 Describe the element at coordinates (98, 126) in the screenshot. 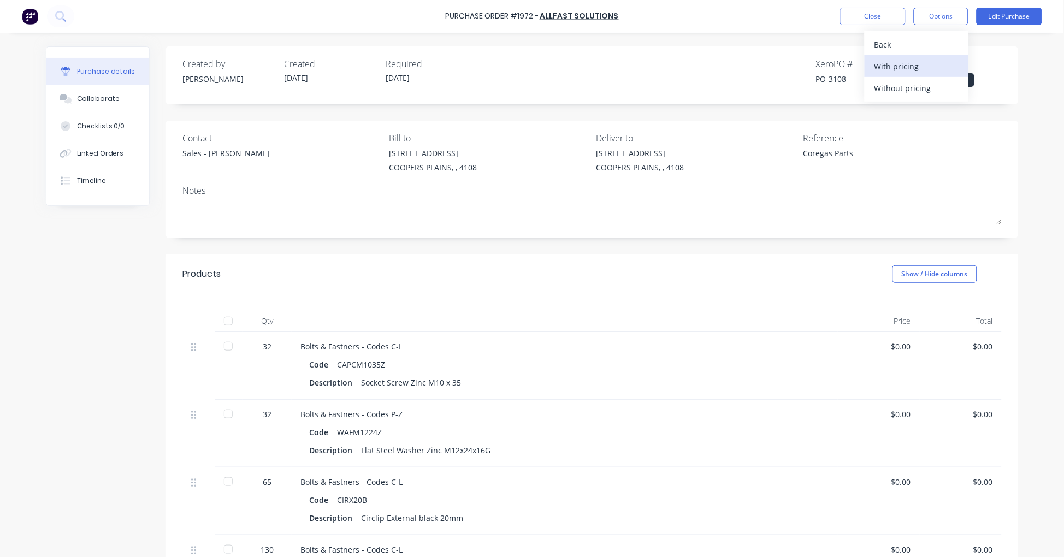

I see `button: Checklists 0/0` at that location.